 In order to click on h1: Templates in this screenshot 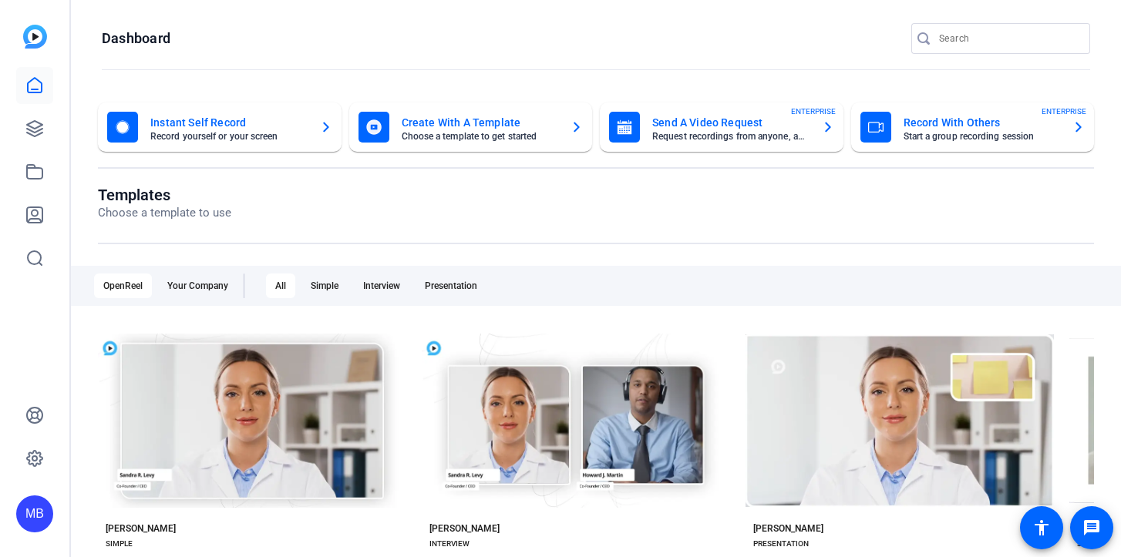, I will do `click(164, 195)`.